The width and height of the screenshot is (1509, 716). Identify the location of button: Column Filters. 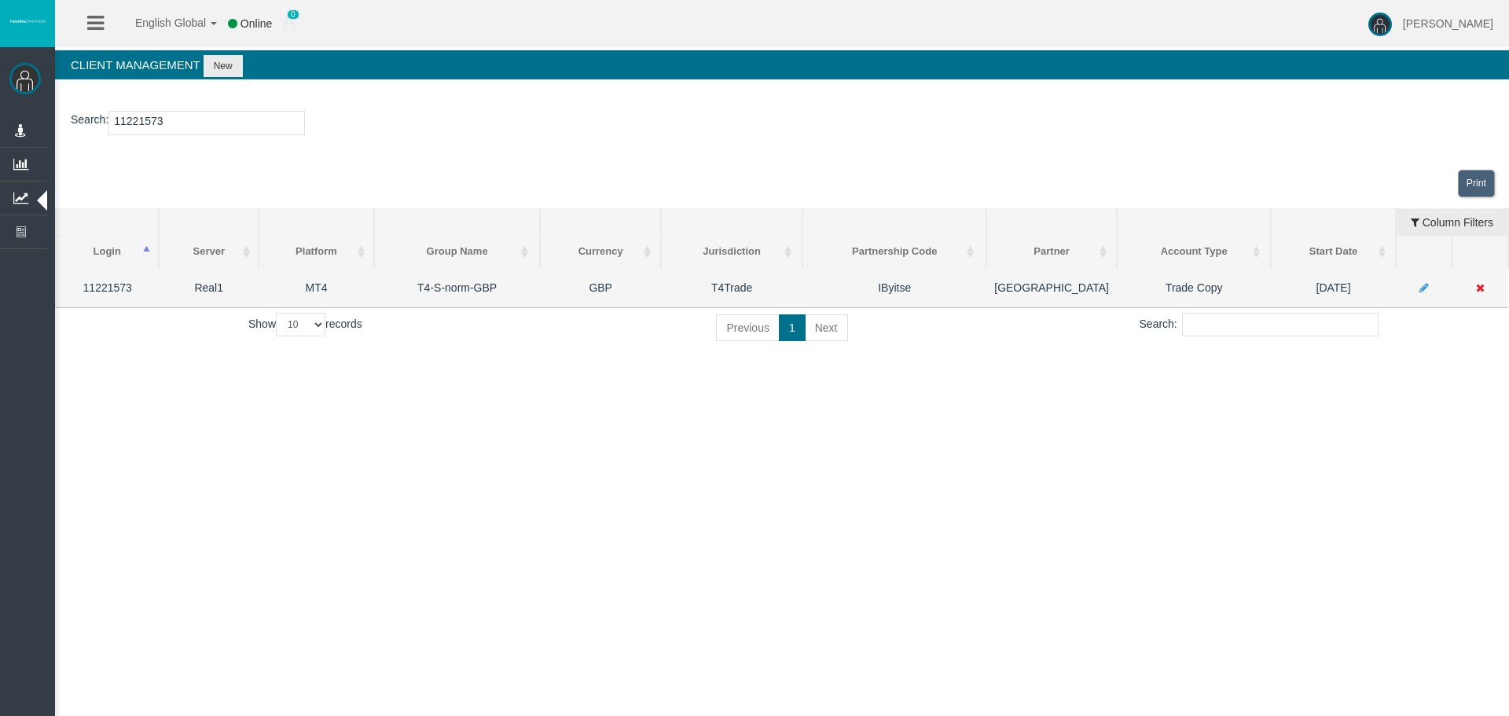
(1451, 222).